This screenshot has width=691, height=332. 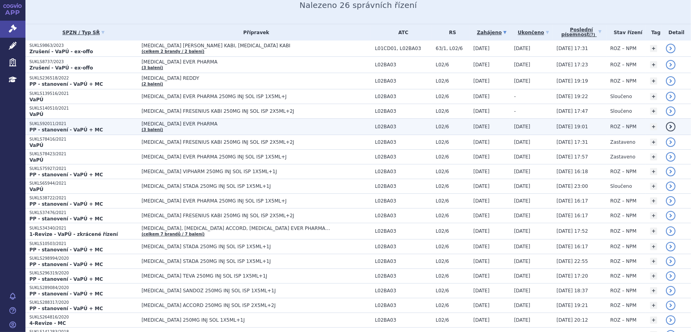 What do you see at coordinates (83, 78) in the screenshot?
I see `p: SUKLS236518/2022` at bounding box center [83, 78].